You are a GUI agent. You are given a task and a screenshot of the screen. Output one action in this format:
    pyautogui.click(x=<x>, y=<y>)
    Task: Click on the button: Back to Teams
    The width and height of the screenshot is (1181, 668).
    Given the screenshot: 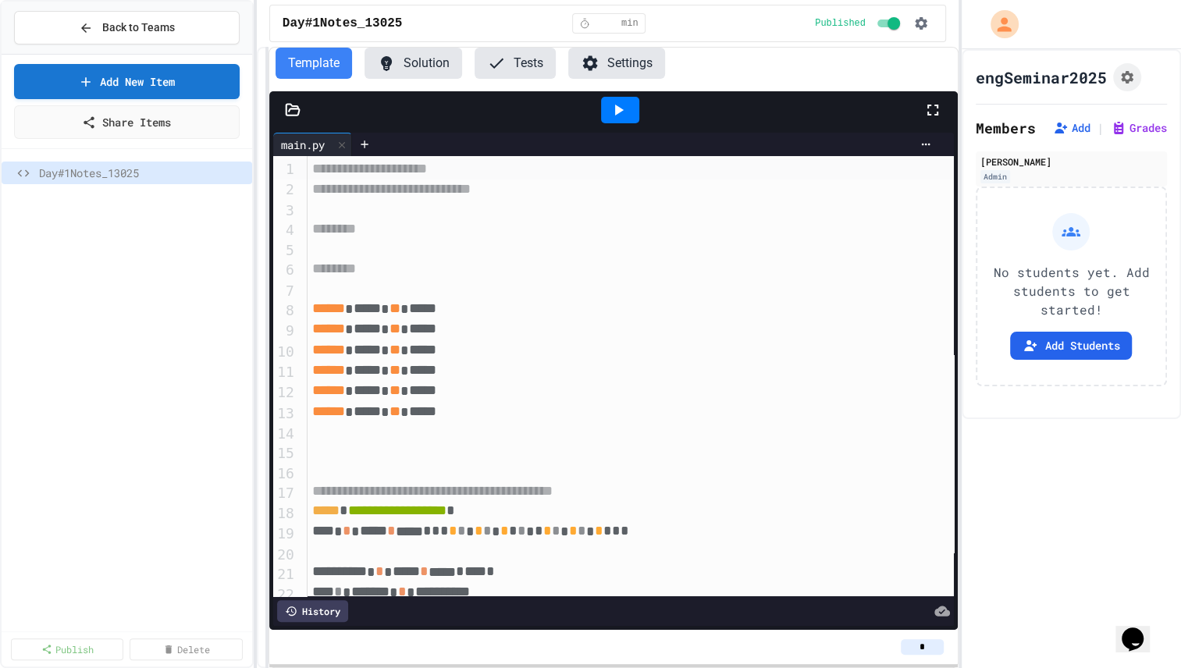 What is the action you would take?
    pyautogui.click(x=126, y=27)
    